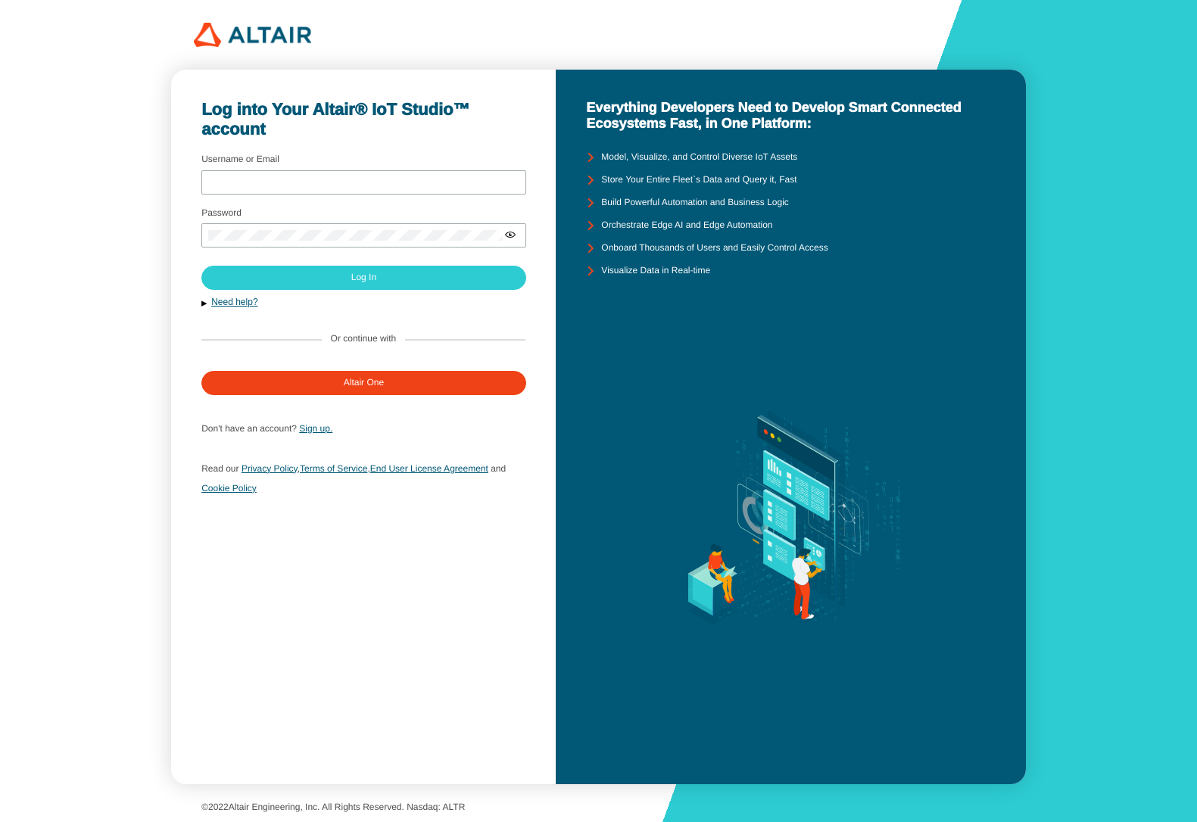  What do you see at coordinates (333, 468) in the screenshot?
I see `a: Terms of Service` at bounding box center [333, 468].